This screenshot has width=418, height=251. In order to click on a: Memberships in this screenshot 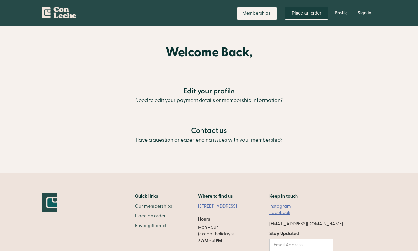, I will do `click(257, 13)`.